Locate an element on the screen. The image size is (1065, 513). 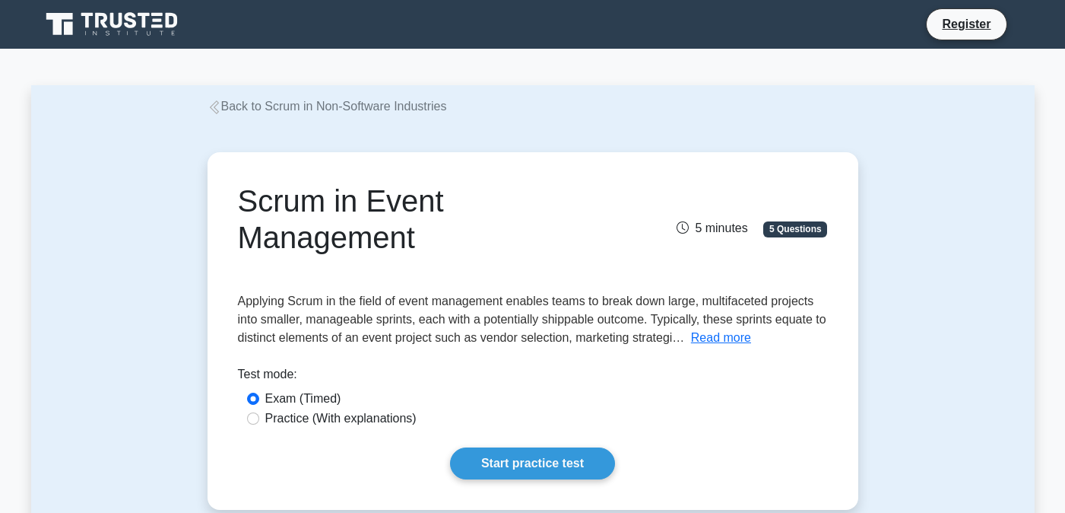
a: Back to Scrum in Non-Software Industries is located at coordinates (327, 106).